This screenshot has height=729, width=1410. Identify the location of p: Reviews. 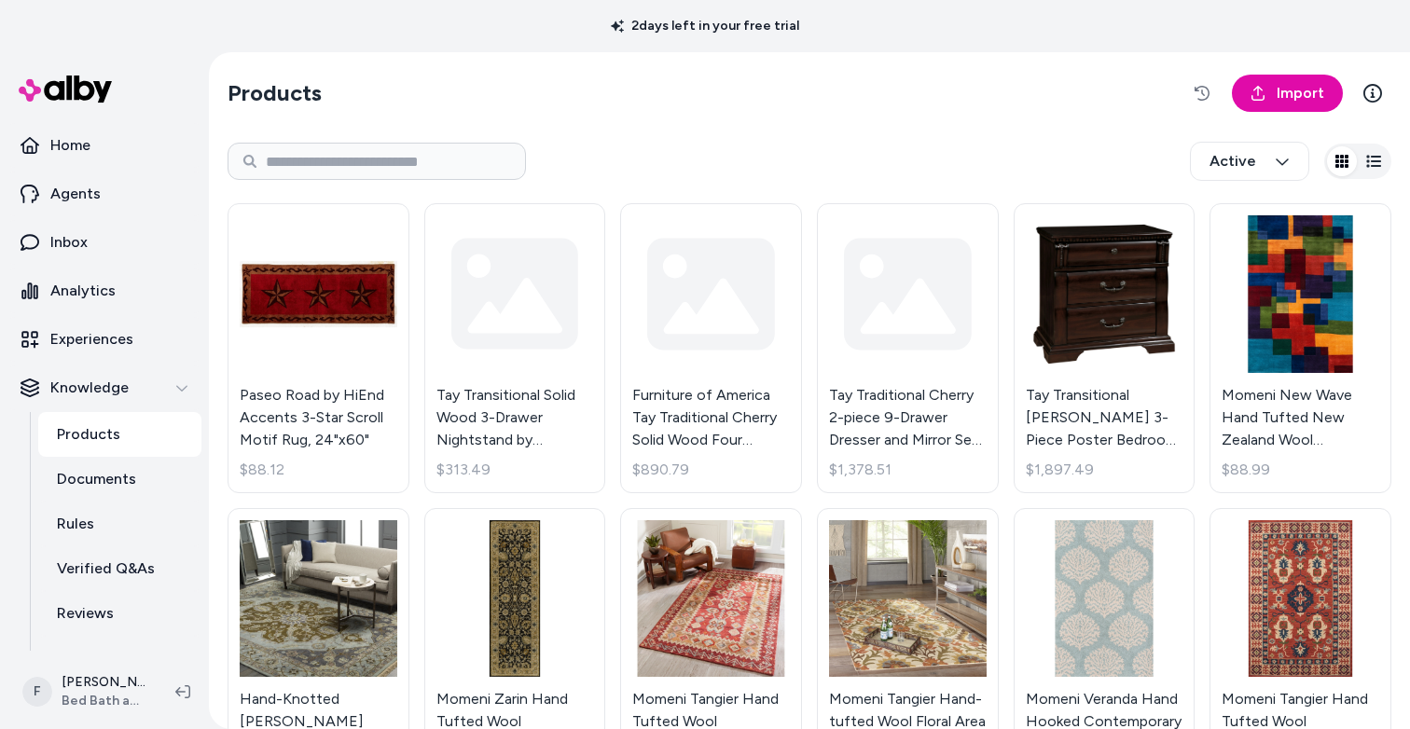
(85, 614).